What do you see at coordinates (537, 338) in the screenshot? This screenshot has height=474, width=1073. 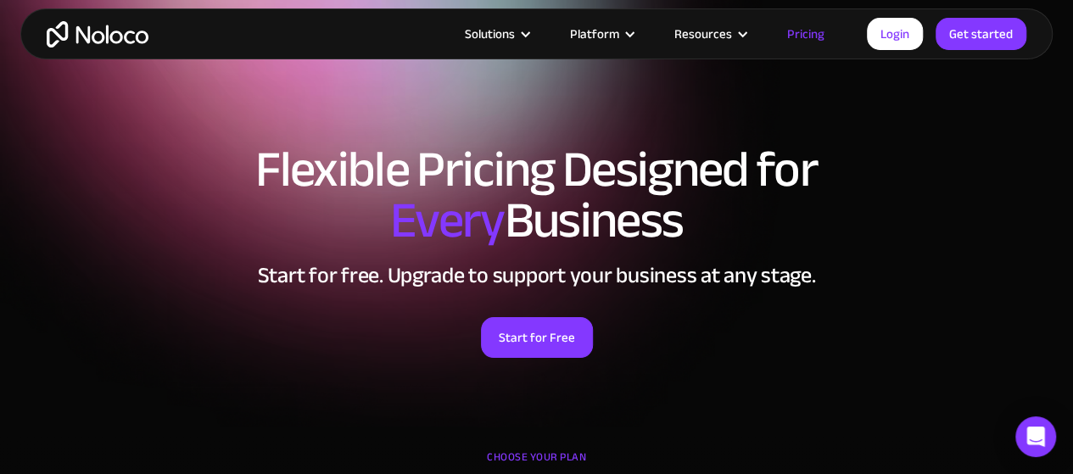 I see `a: Start for Free` at bounding box center [537, 338].